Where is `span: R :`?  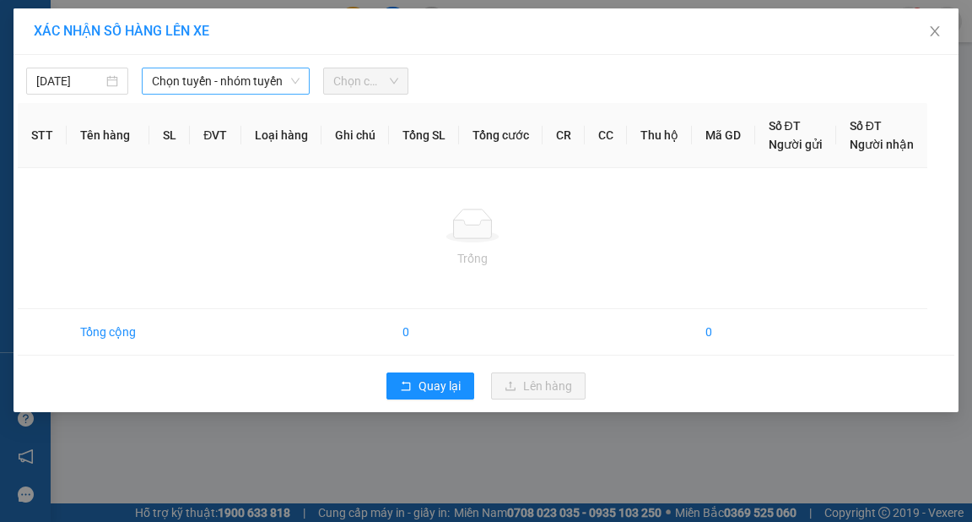 span: R : is located at coordinates (20, 119).